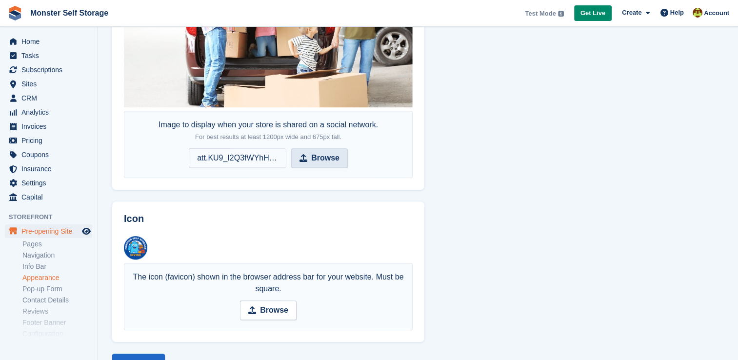 This screenshot has width=738, height=360. I want to click on span: Sites, so click(51, 84).